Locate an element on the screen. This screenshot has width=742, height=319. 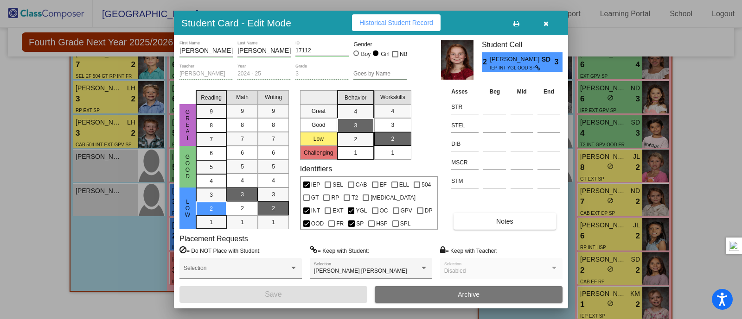
span: Low is located at coordinates (188, 209).